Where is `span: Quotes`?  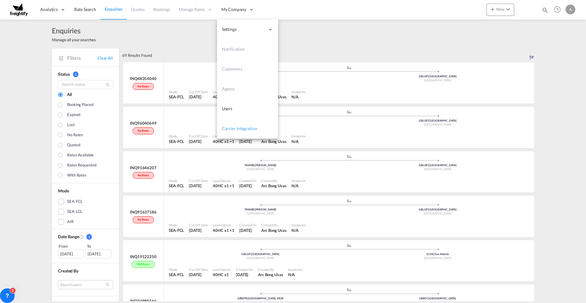
span: Quotes is located at coordinates (138, 9).